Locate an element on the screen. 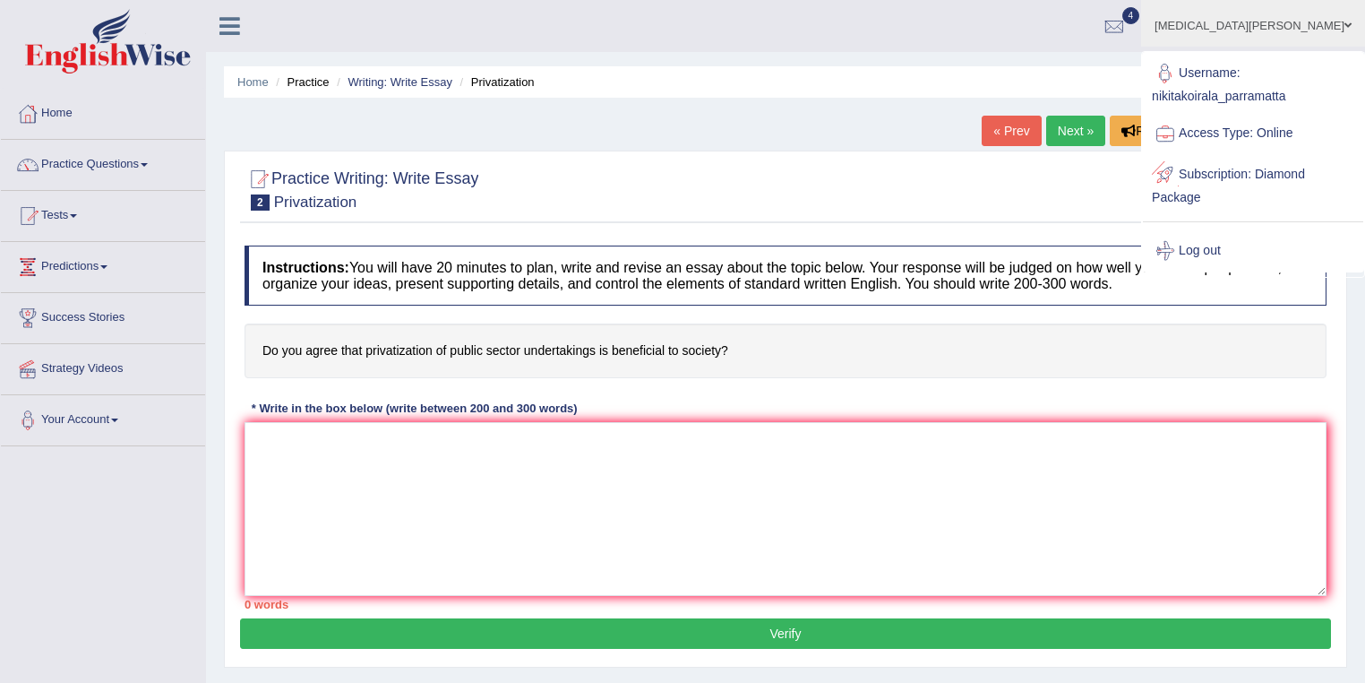 The image size is (1365, 683). a: Predictions is located at coordinates (103, 264).